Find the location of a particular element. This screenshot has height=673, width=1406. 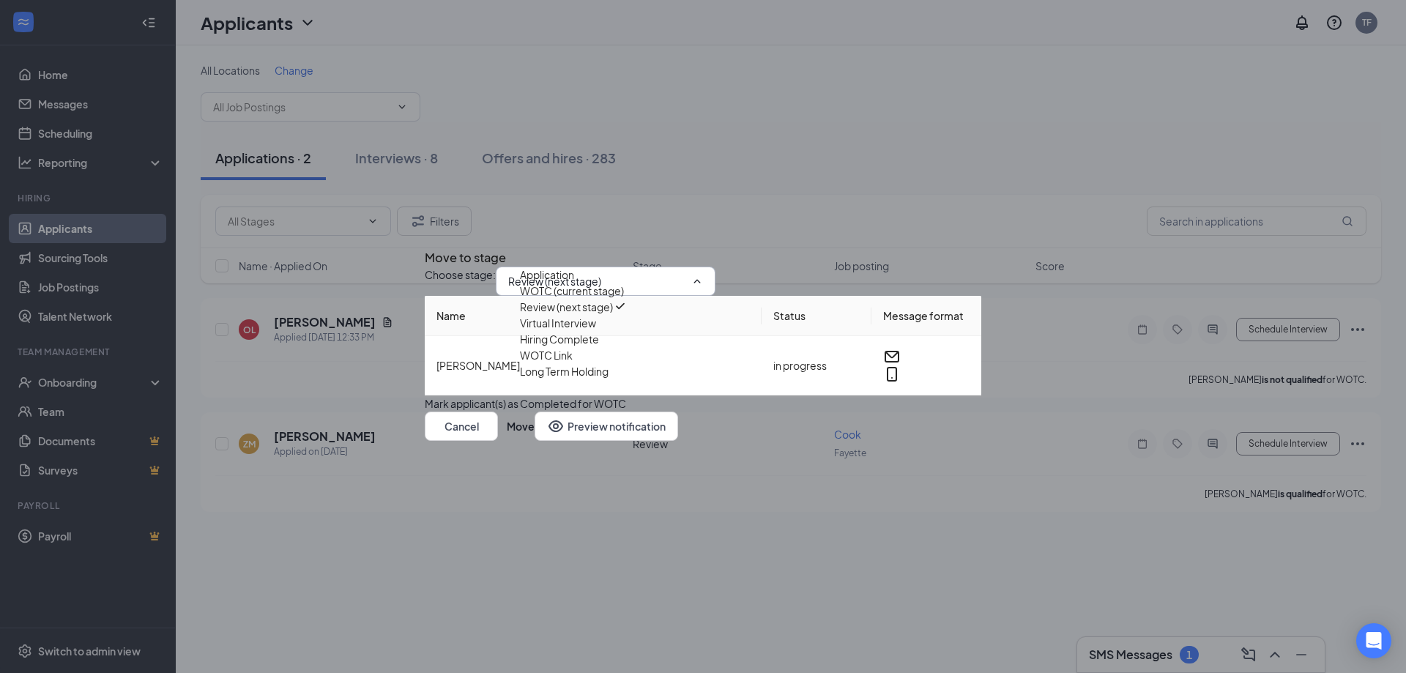

svg: Checkmark is located at coordinates (620, 306).